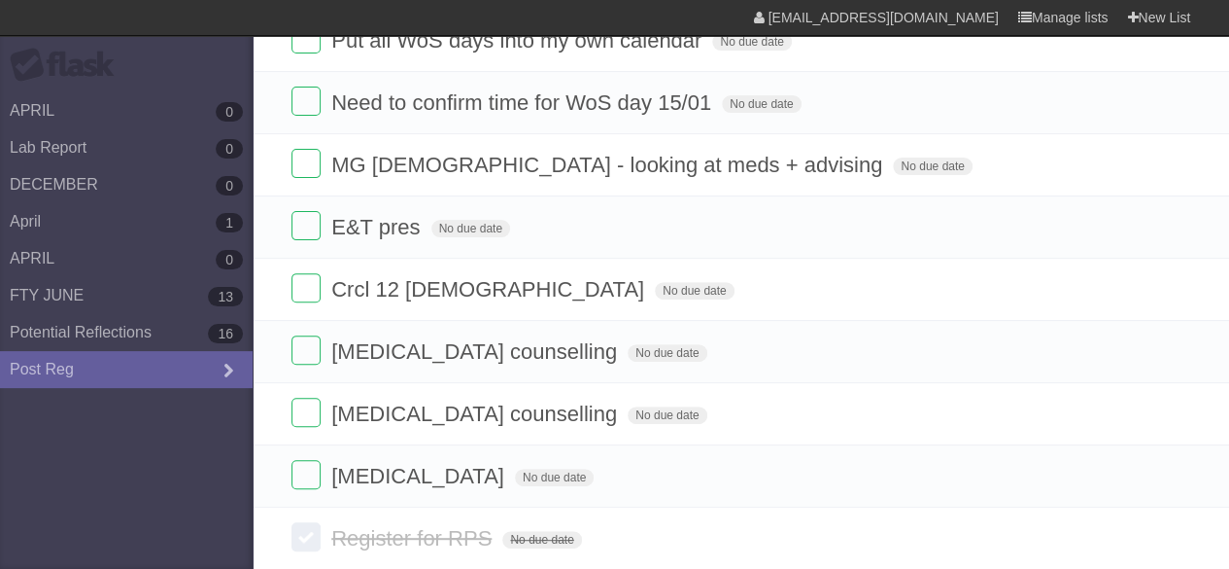  I want to click on b: 13, so click(225, 296).